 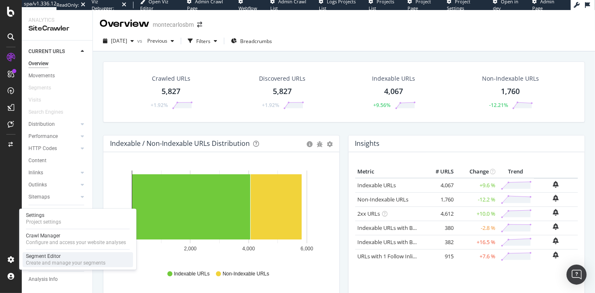 I want to click on div: Segment Editor, so click(x=66, y=256).